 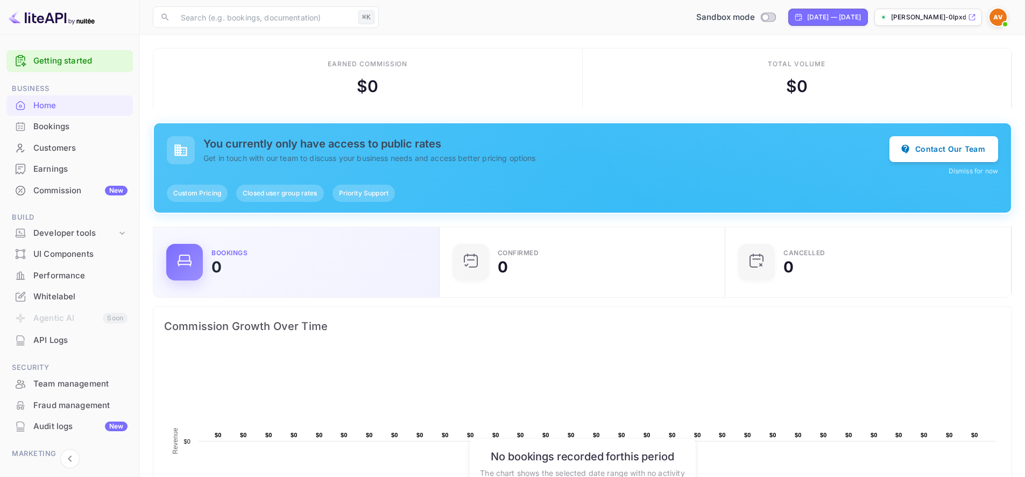 What do you see at coordinates (80, 426) in the screenshot?
I see `div: Audit logs` at bounding box center [80, 426].